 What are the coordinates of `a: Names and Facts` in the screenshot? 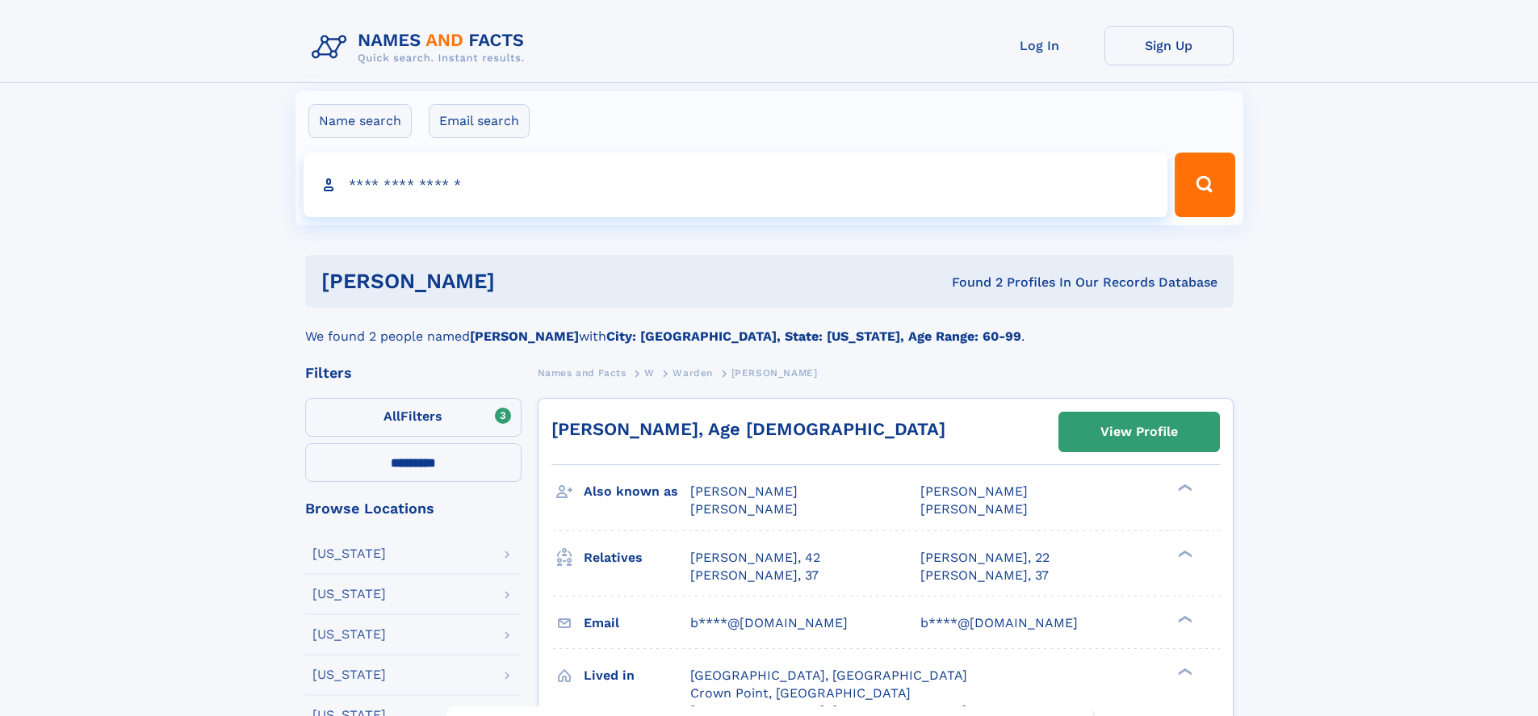 It's located at (582, 372).